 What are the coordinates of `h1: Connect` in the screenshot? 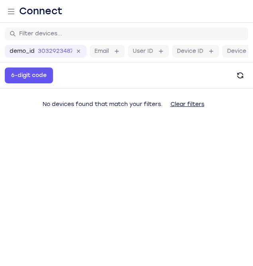 It's located at (41, 11).